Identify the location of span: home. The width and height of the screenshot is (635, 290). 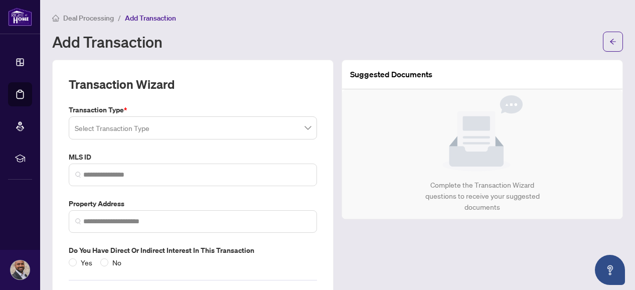
(56, 18).